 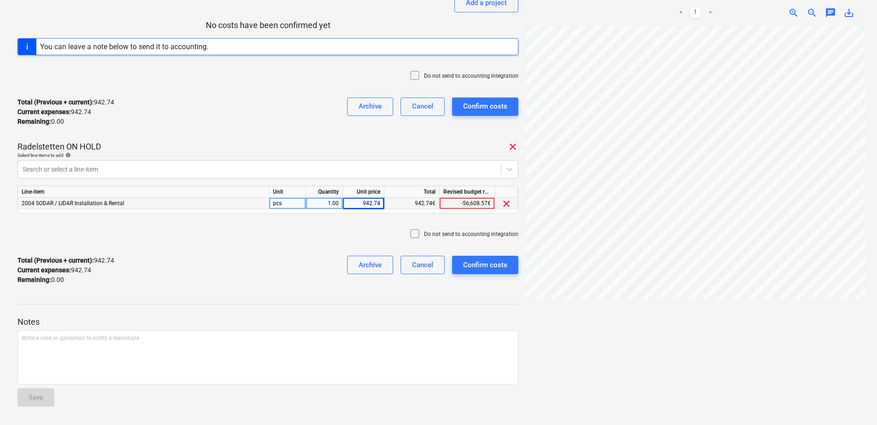 What do you see at coordinates (325, 192) in the screenshot?
I see `div: Quantity` at bounding box center [325, 192].